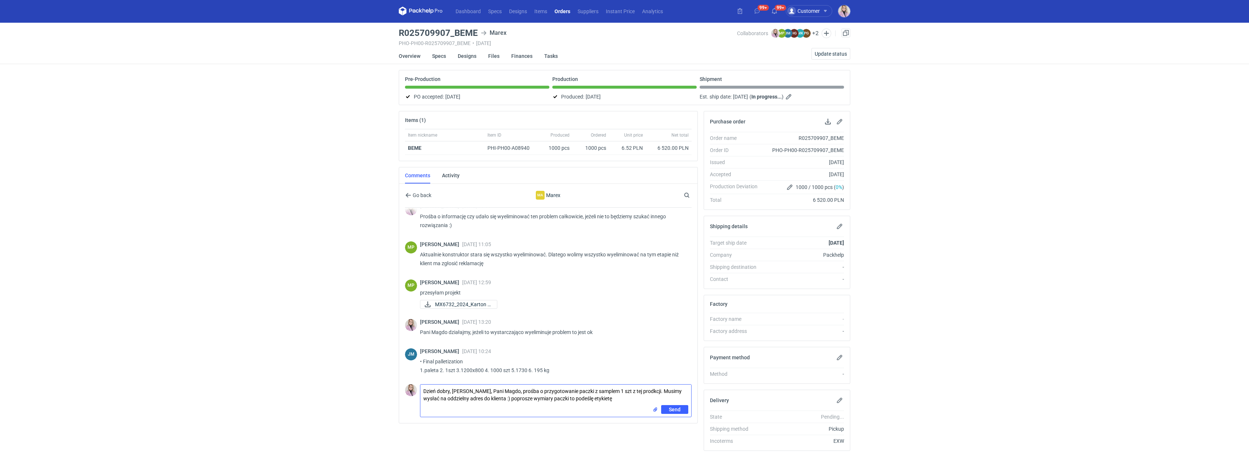  What do you see at coordinates (794, 33) in the screenshot?
I see `figcaption: HG` at bounding box center [794, 33].